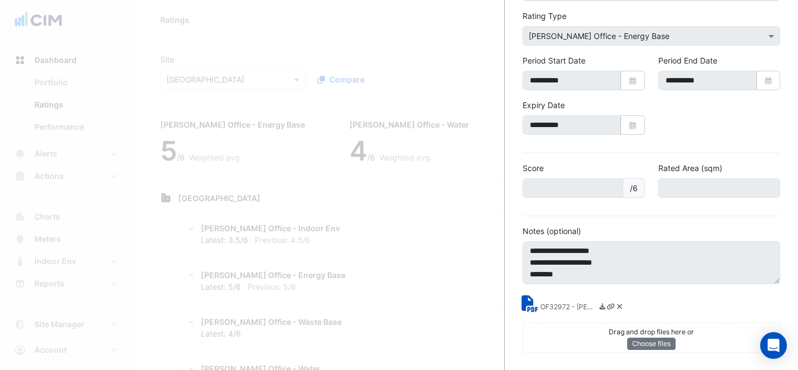  I want to click on a: Copy link to clipboard, so click(611, 307).